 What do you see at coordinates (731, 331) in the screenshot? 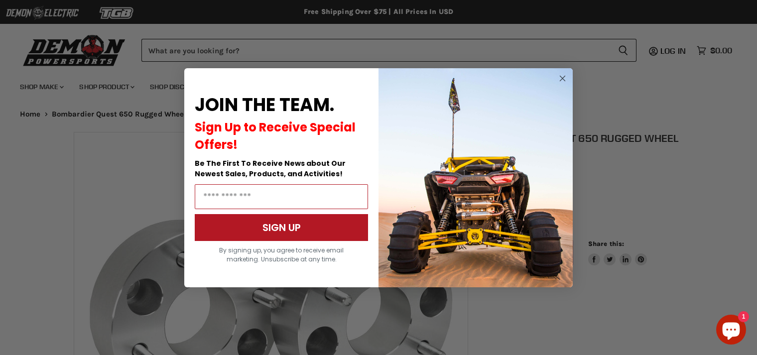
I see `inbox-online-store-chat: Shopify online store chat` at bounding box center [731, 331].